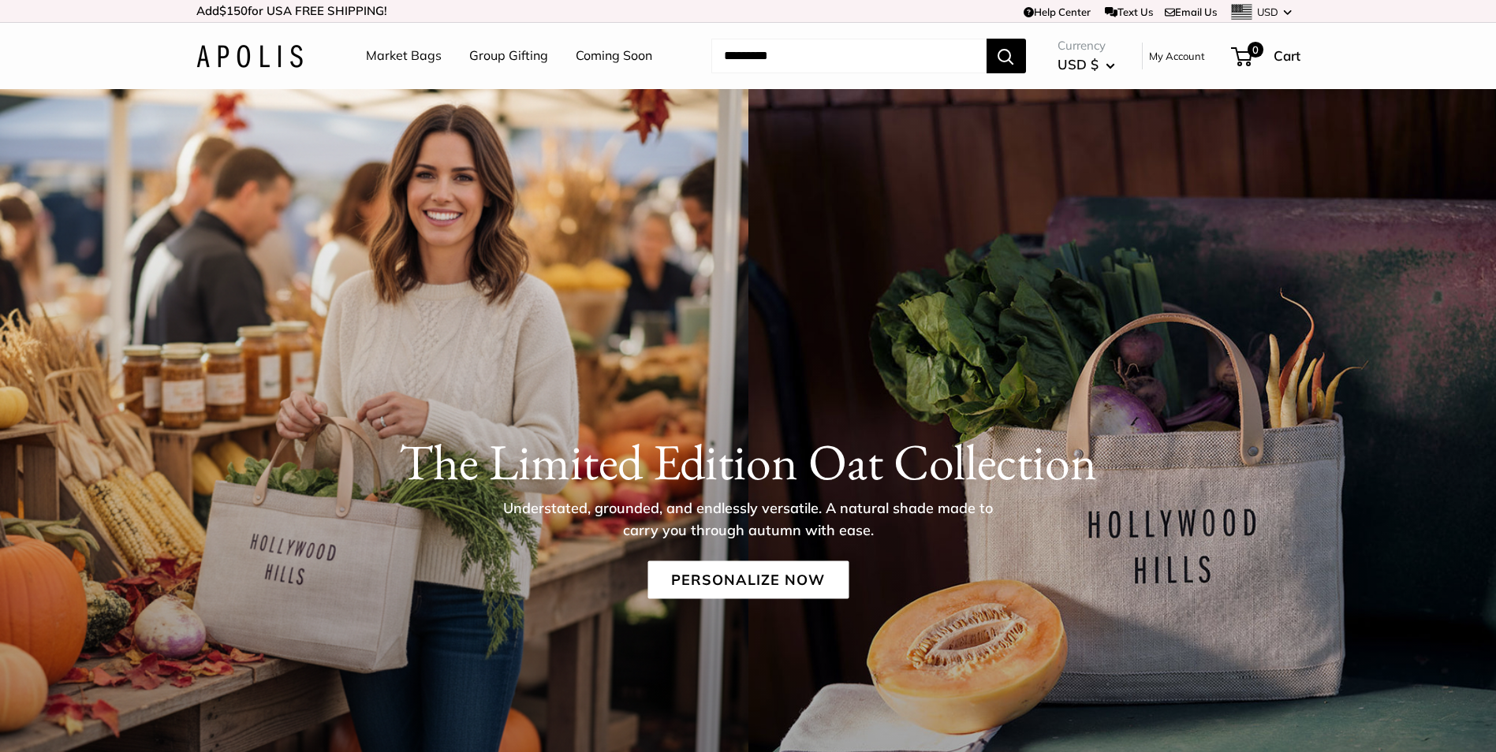  What do you see at coordinates (1191, 12) in the screenshot?
I see `a: Email Us` at bounding box center [1191, 12].